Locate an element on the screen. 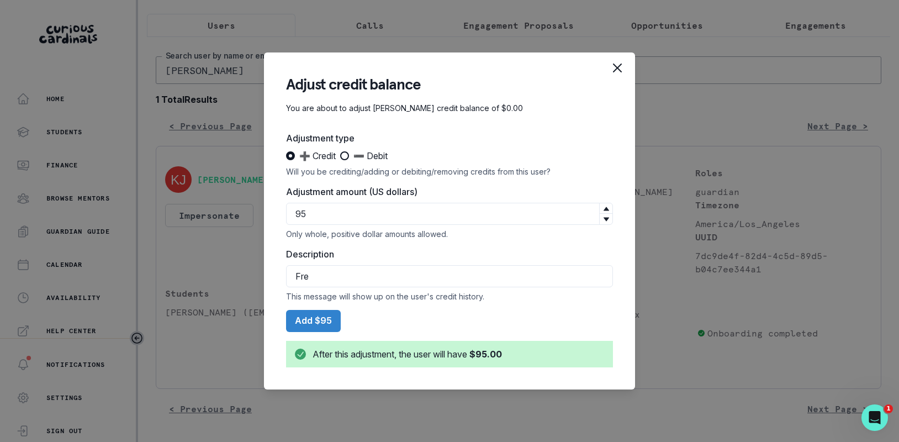 This screenshot has width=899, height=442. b: $95.00 is located at coordinates (485, 354).